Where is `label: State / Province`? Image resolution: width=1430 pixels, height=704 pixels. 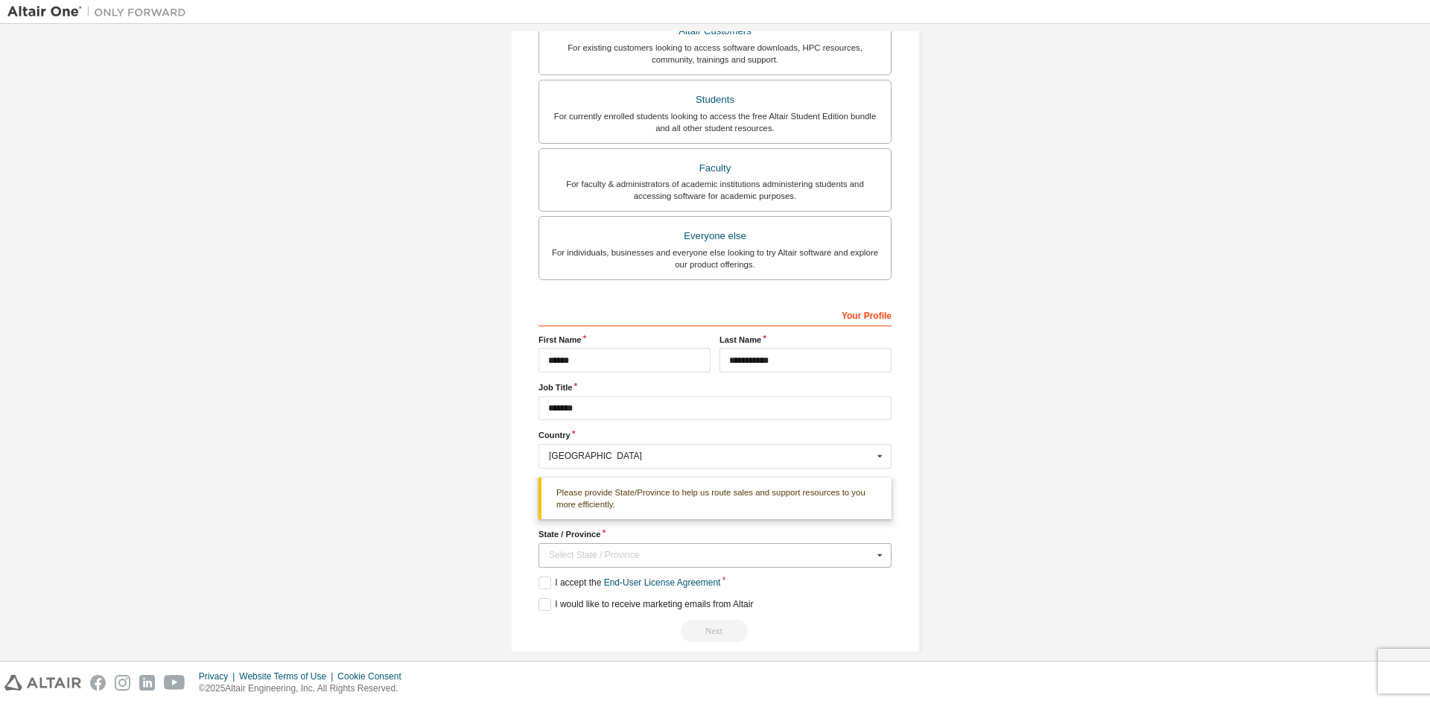
label: State / Province is located at coordinates (715, 534).